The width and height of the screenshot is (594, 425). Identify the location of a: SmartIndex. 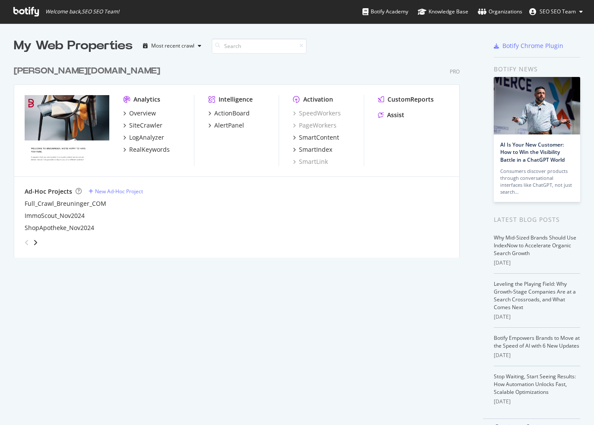
(313, 150).